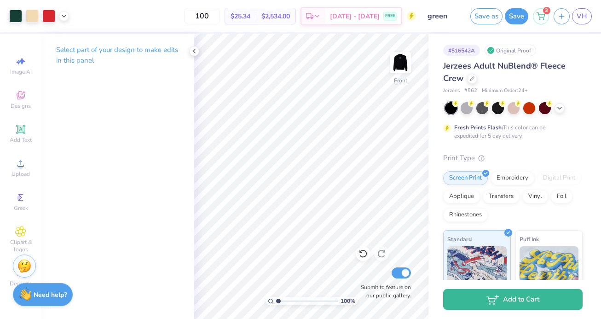  What do you see at coordinates (547, 11) in the screenshot?
I see `span: 3` at bounding box center [547, 11].